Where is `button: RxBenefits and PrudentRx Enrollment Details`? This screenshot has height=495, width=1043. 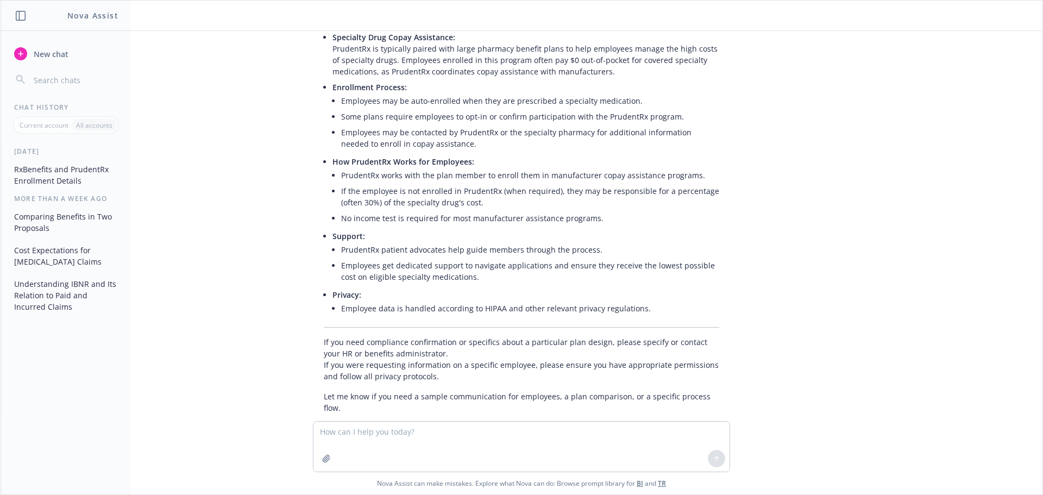
button: RxBenefits and PrudentRx Enrollment Details is located at coordinates (66, 175).